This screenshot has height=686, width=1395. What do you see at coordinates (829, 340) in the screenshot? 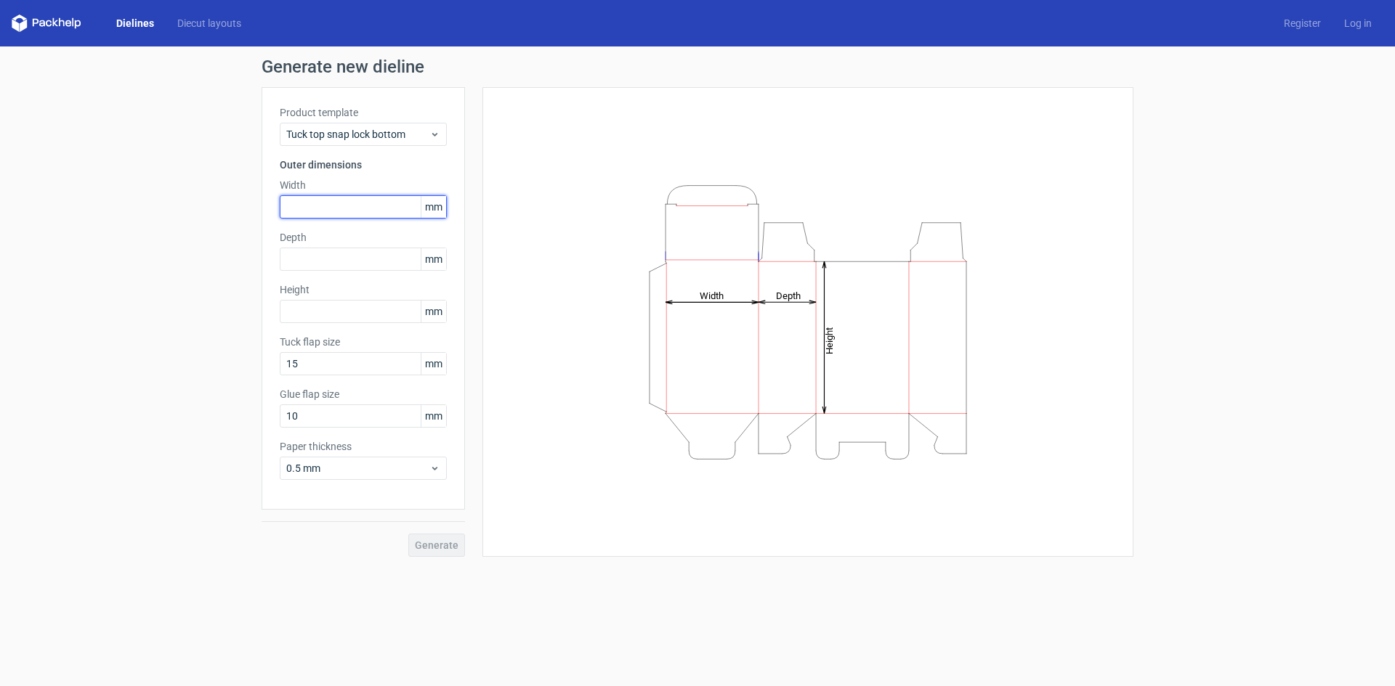
I see `tspan: Height` at bounding box center [829, 340].